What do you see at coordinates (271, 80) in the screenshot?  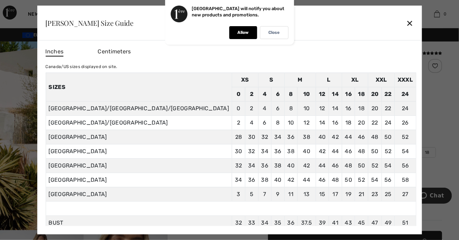 I see `td: S` at bounding box center [271, 80].